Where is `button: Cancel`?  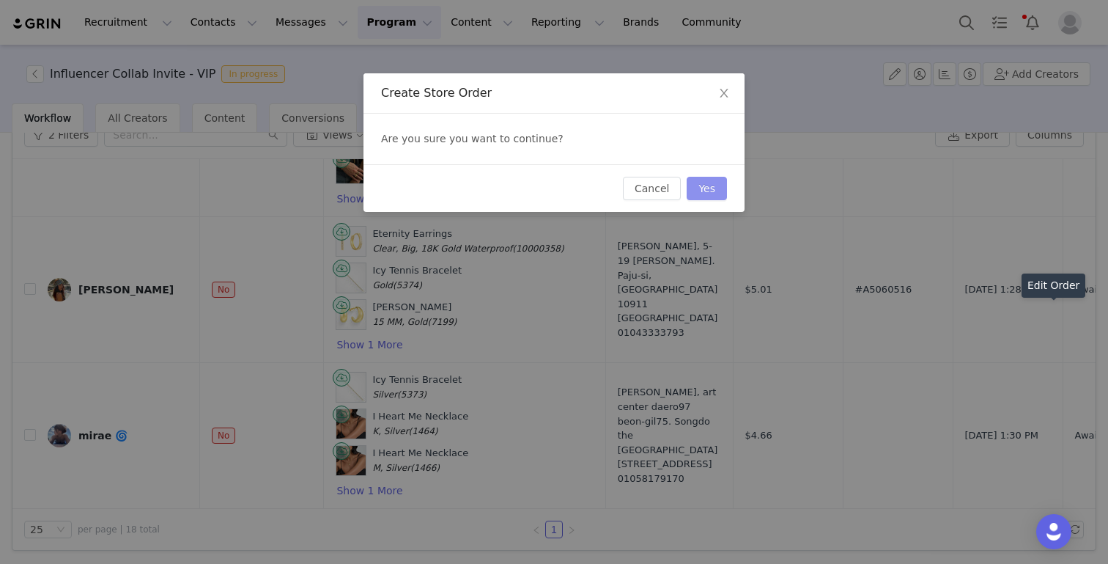 button: Cancel is located at coordinates (652, 188).